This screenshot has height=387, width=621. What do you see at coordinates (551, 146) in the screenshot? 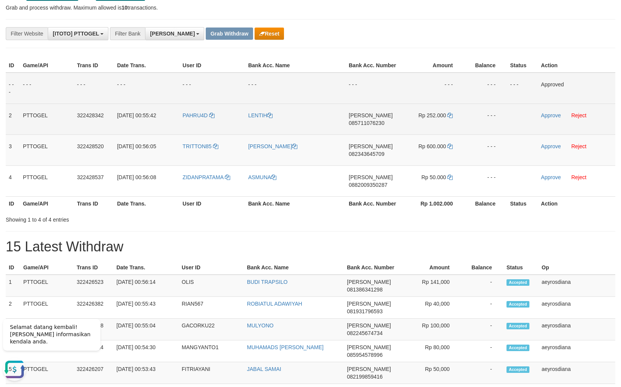
I see `a: Approve` at bounding box center [551, 146].